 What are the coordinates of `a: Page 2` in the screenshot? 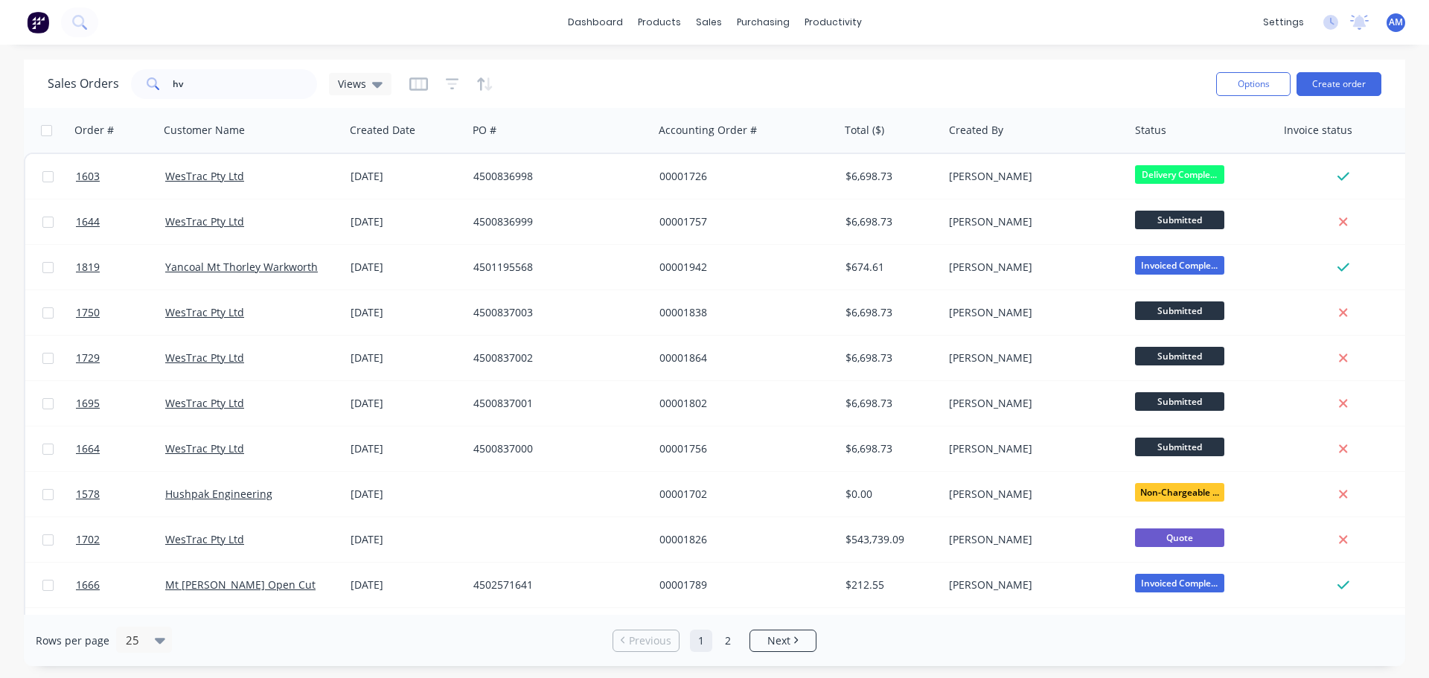 It's located at (728, 641).